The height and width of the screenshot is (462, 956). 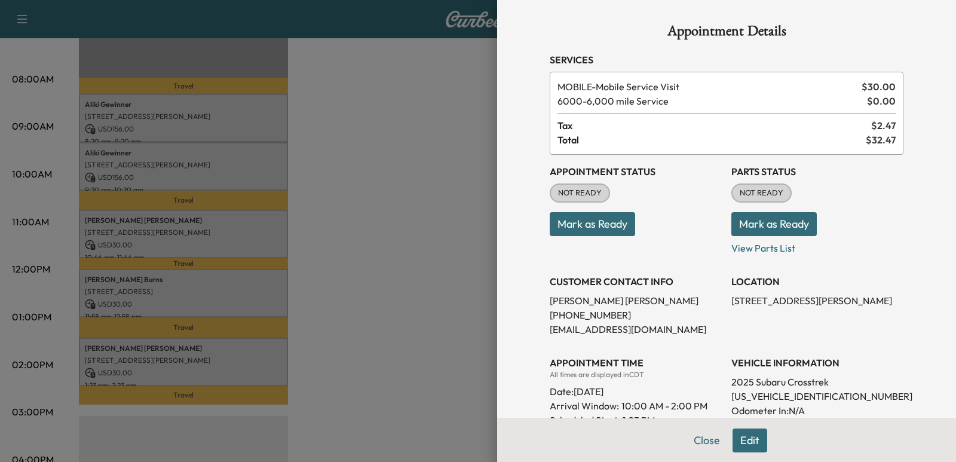 What do you see at coordinates (636, 406) in the screenshot?
I see `p: Arrival Window:` at bounding box center [636, 406].